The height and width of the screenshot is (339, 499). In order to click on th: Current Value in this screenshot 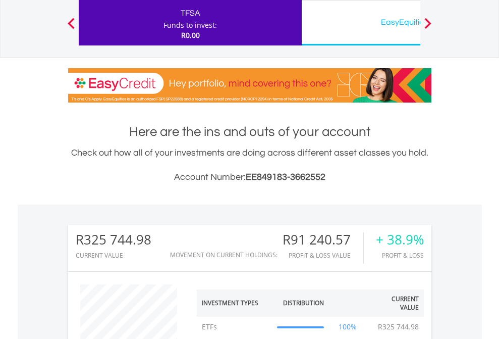, I will do `click(395, 303)`.